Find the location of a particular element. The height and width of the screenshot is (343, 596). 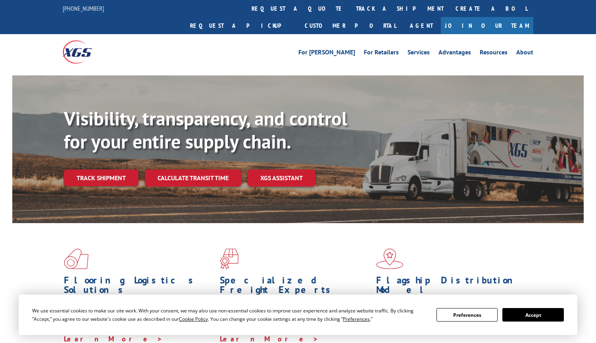

a: Advantages is located at coordinates (455, 54).